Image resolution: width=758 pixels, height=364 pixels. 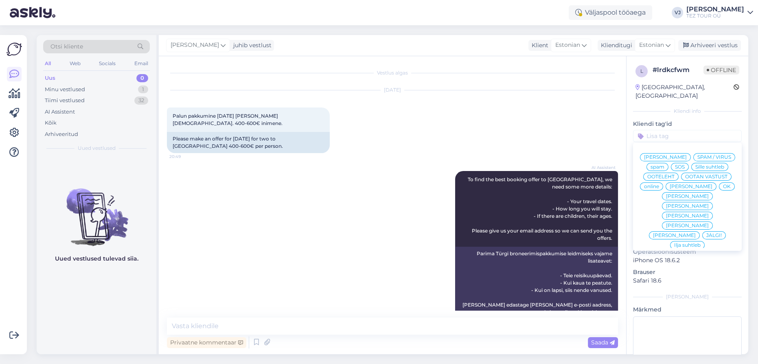 I want to click on span: Saada, so click(x=603, y=342).